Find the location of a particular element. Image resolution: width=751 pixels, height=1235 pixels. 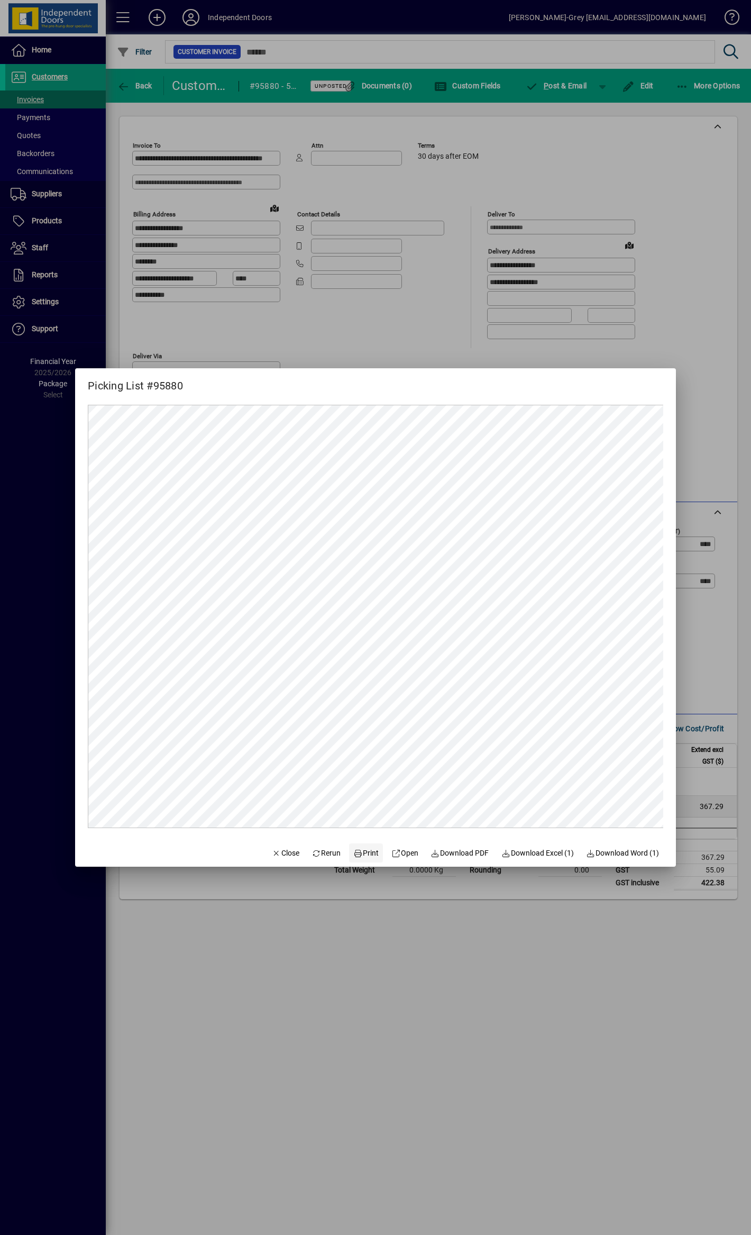

a: Download PDF is located at coordinates (460, 853).